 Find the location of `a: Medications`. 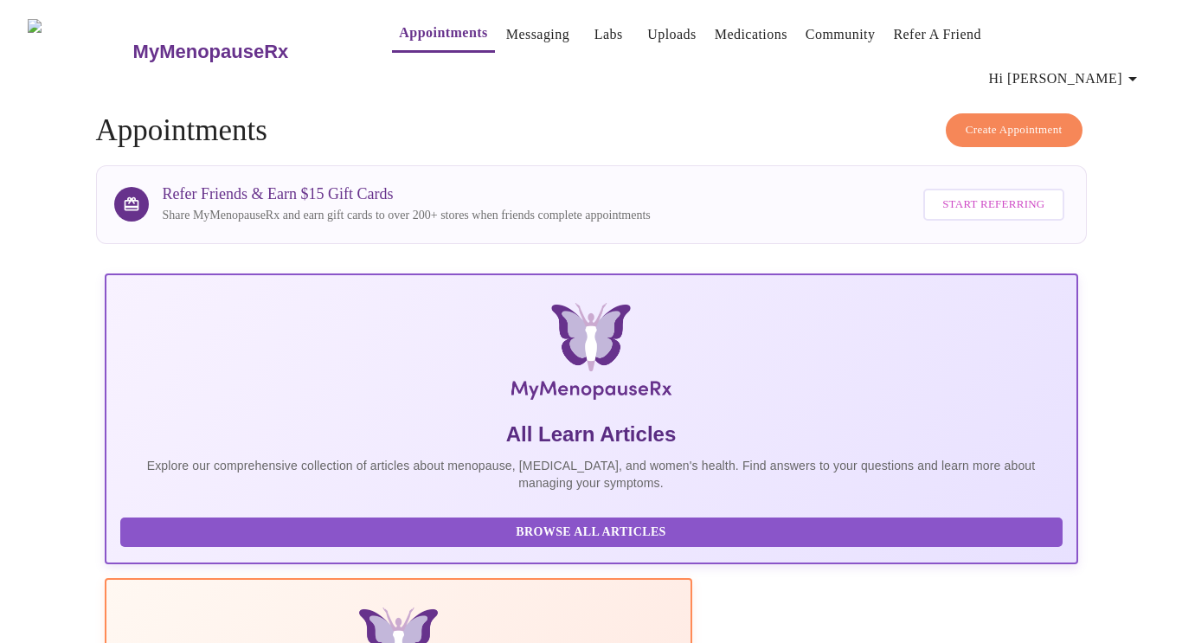

a: Medications is located at coordinates (751, 35).